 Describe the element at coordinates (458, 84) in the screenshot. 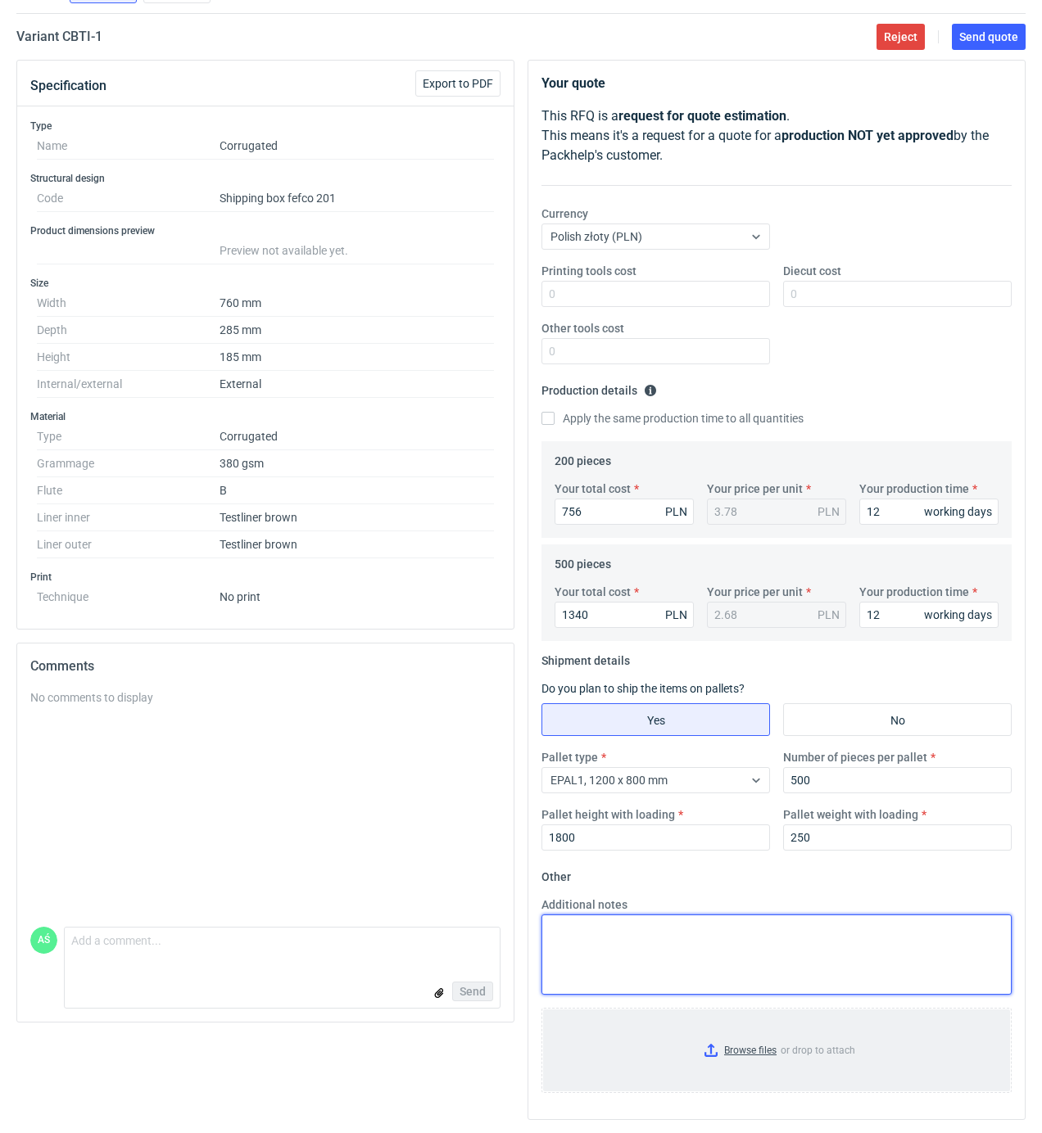

I see `span: Export to PDF` at that location.